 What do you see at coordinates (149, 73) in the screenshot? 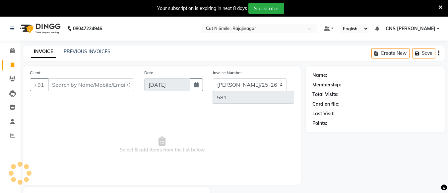
I see `label: Date` at bounding box center [149, 73].